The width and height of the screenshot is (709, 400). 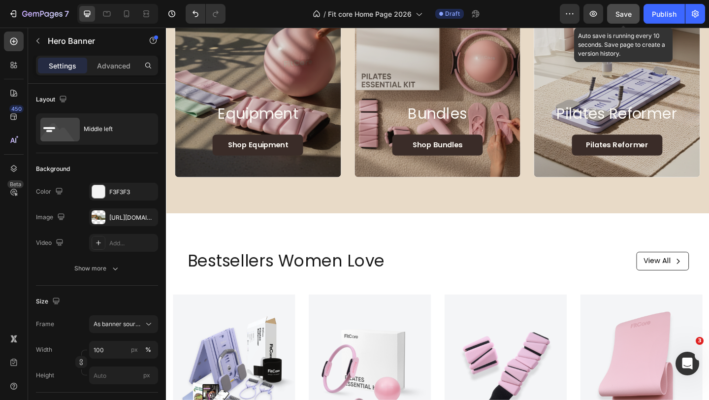 What do you see at coordinates (50, 192) in the screenshot?
I see `div: Color` at bounding box center [50, 192].